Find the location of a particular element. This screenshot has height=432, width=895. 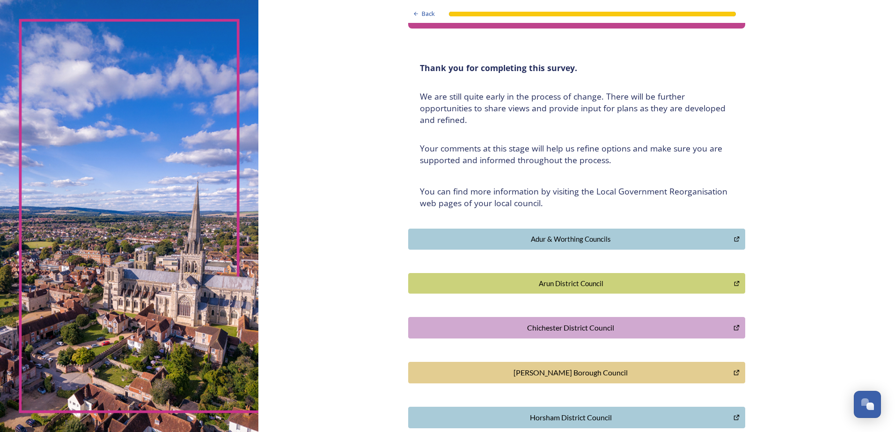

div: Chichester District Council is located at coordinates (570, 328).